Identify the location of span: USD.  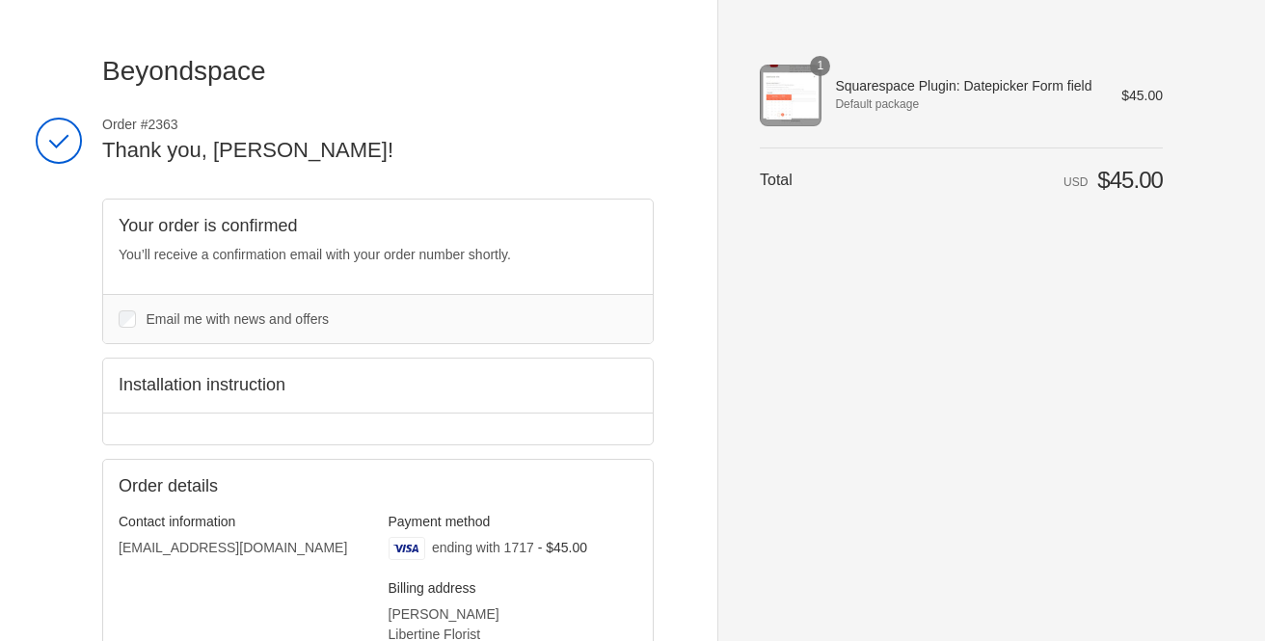
(1075, 182).